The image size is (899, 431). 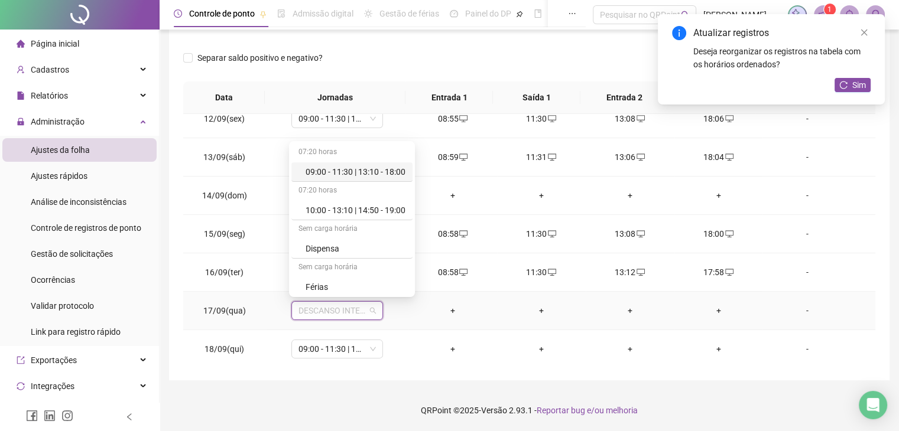 I want to click on span: Exportações, so click(x=54, y=360).